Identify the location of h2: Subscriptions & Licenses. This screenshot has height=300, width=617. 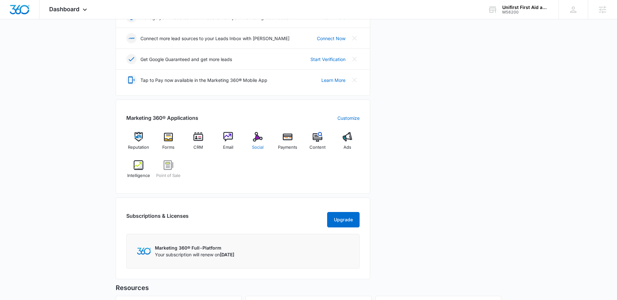
(157, 219).